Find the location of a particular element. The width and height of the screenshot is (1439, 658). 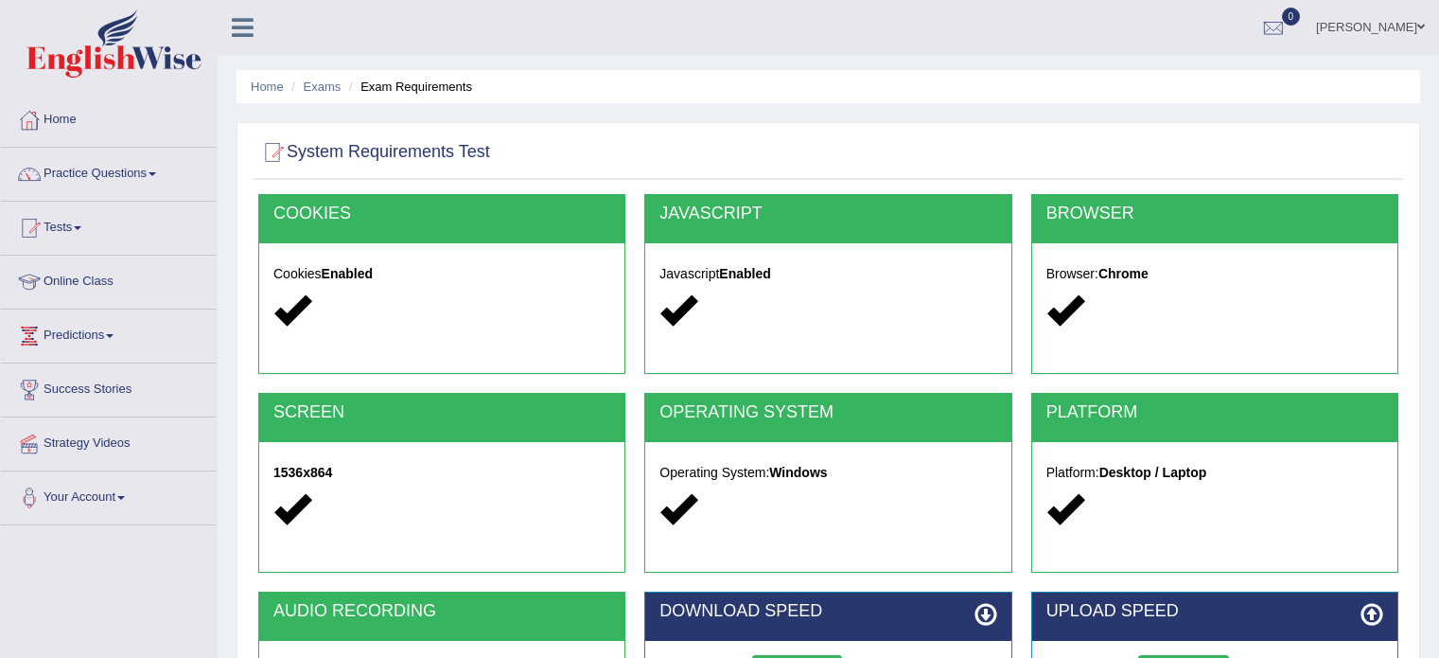

h2: BROWSER is located at coordinates (1215, 214).